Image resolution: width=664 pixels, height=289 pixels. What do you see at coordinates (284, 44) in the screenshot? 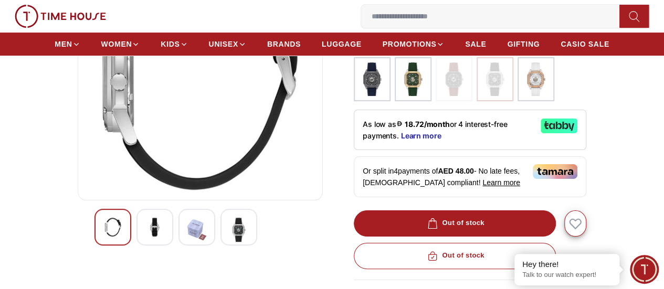
I see `span: BRANDS` at bounding box center [284, 44].